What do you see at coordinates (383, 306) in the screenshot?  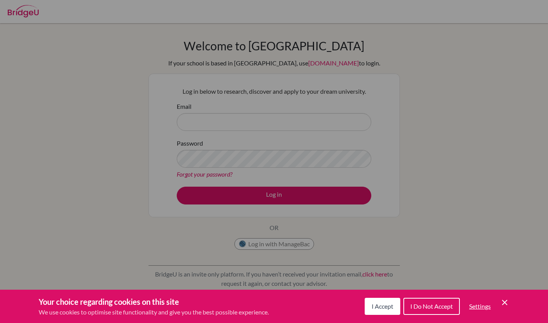 I see `button: I Accept` at bounding box center [383, 306].